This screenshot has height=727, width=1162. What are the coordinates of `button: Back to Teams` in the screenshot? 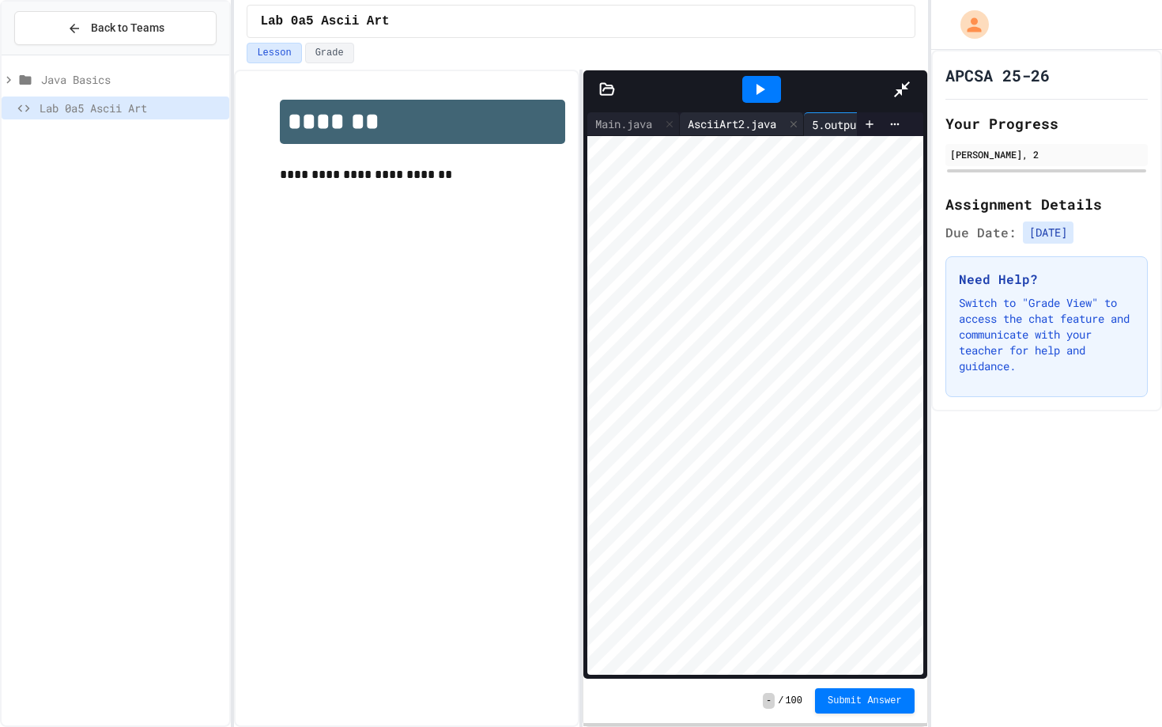 It's located at (115, 28).